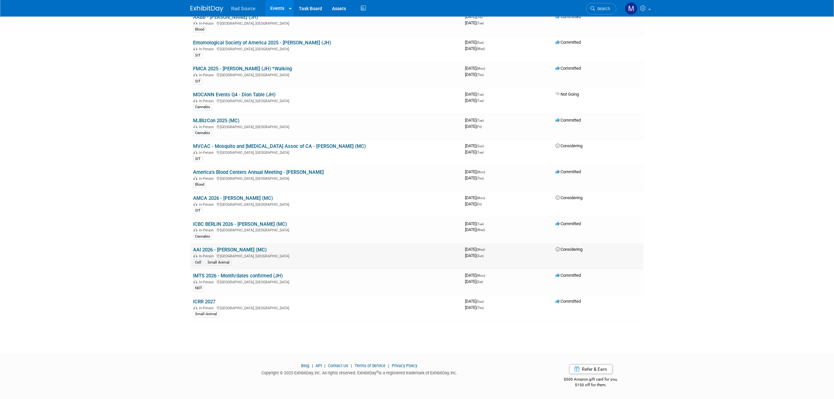  I want to click on span: Not Going, so click(567, 94).